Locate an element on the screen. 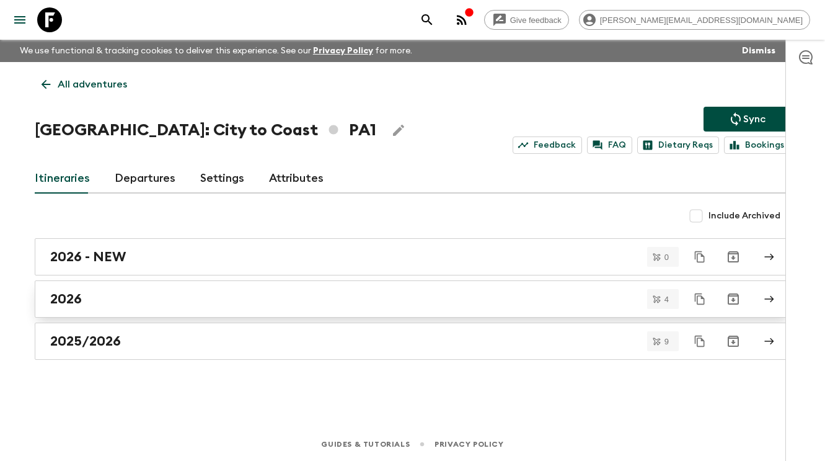 This screenshot has width=825, height=461. span: 4 is located at coordinates (666, 299).